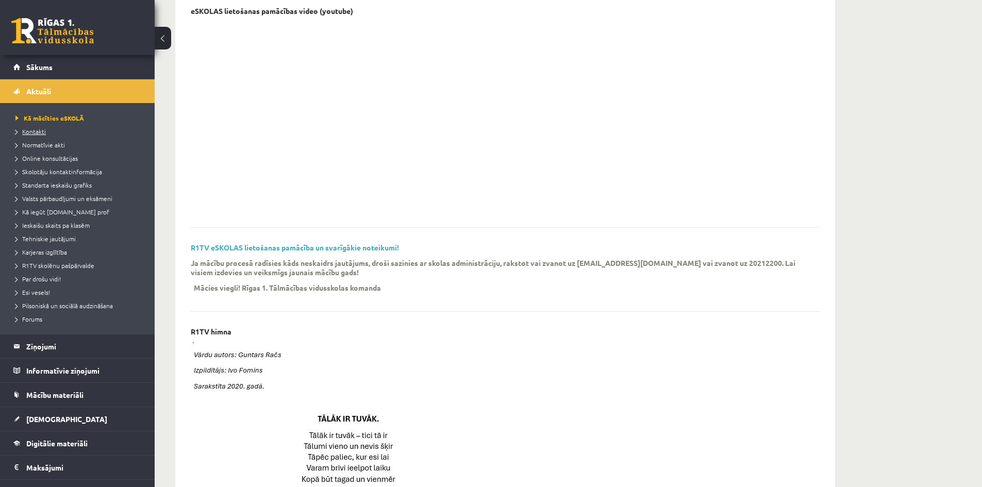 The width and height of the screenshot is (982, 487). I want to click on span: Sākums, so click(39, 67).